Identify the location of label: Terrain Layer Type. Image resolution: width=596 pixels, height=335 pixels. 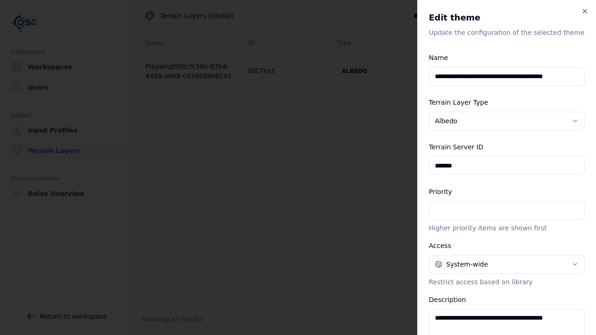
(458, 102).